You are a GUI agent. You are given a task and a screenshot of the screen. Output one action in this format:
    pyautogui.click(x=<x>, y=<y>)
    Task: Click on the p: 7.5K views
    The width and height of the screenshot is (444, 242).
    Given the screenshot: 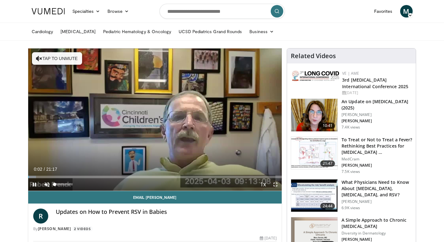 What is the action you would take?
    pyautogui.click(x=351, y=172)
    